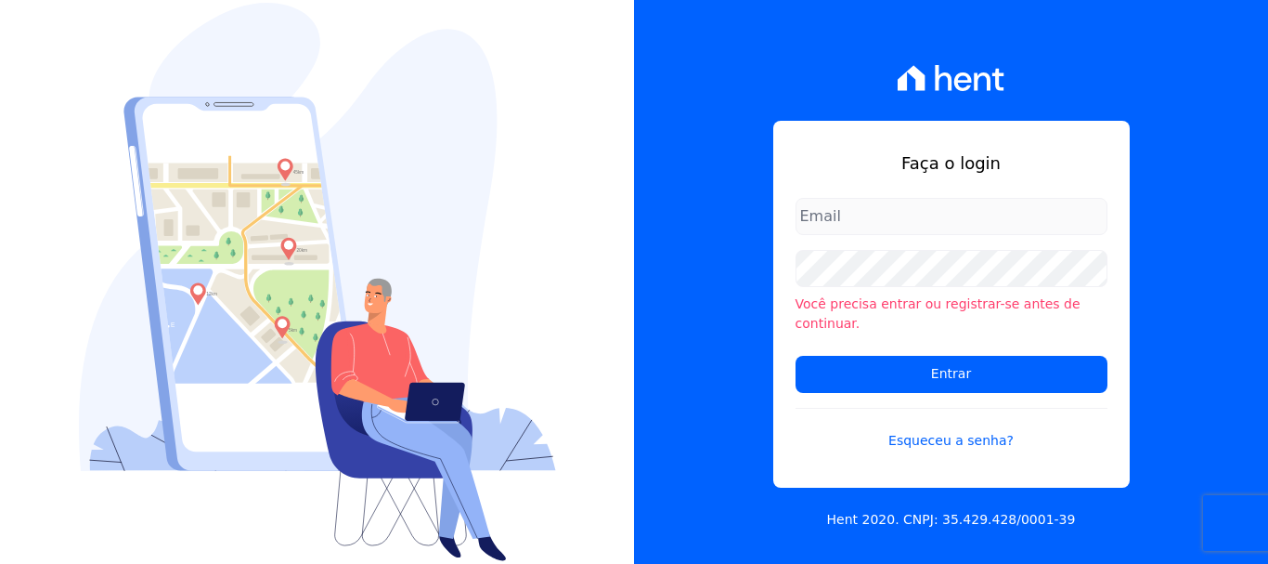  I want to click on input: Email, so click(952, 216).